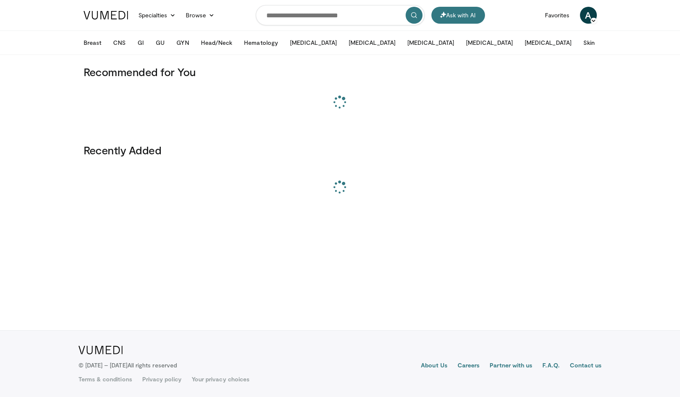  What do you see at coordinates (217, 43) in the screenshot?
I see `button: Head/Neck` at bounding box center [217, 43].